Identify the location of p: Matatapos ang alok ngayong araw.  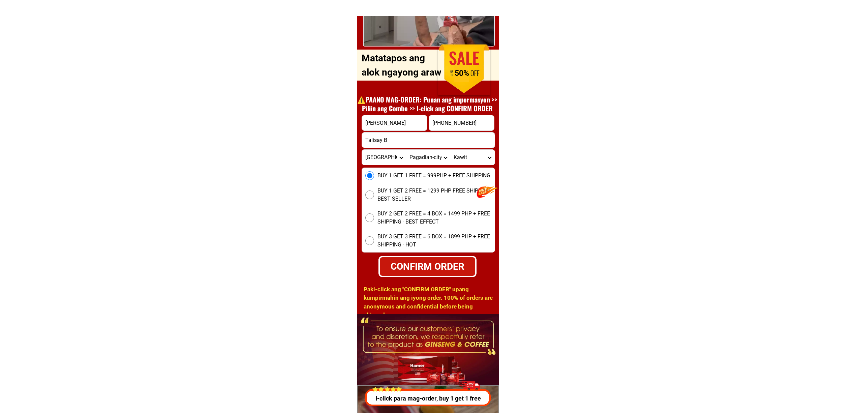
(403, 65).